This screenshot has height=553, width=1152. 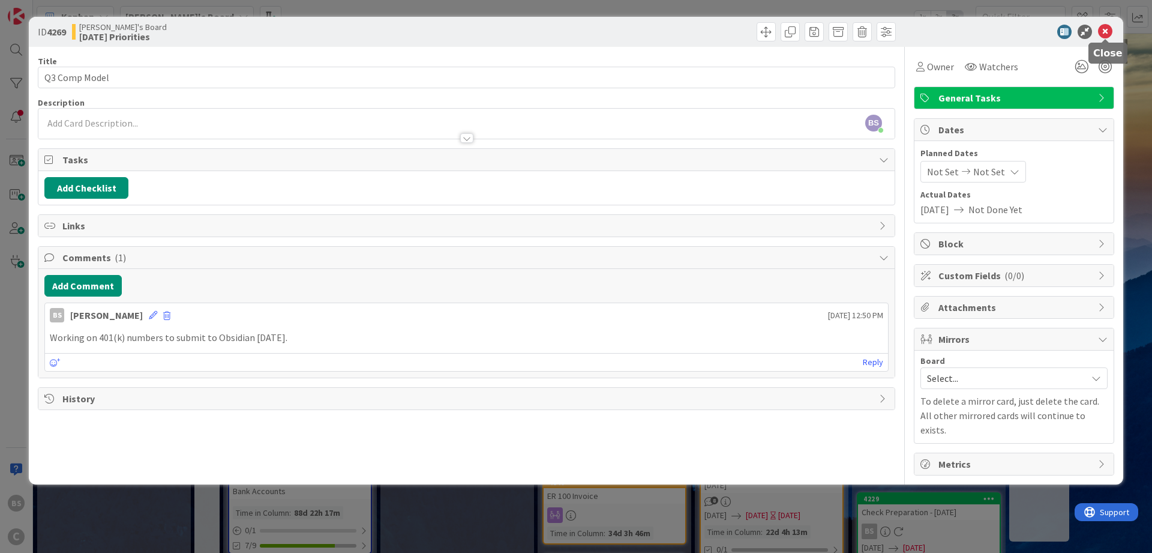 What do you see at coordinates (1014, 415) in the screenshot?
I see `p: To delete a mirror card, just delete the card. All other mirrored cards will continue to exists.` at bounding box center [1014, 415].